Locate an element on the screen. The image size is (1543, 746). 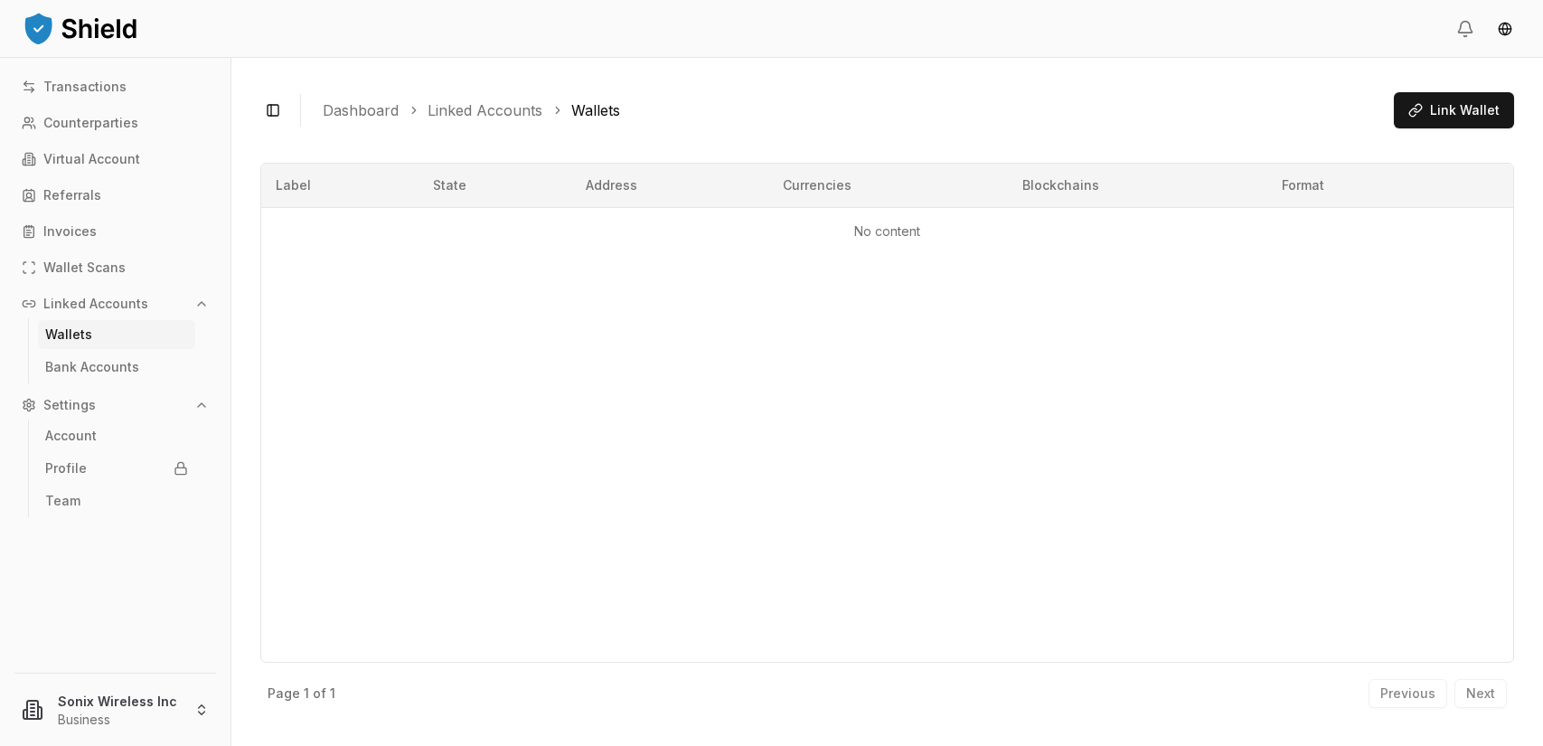
img: ShieldPay Logo is located at coordinates (80, 28).